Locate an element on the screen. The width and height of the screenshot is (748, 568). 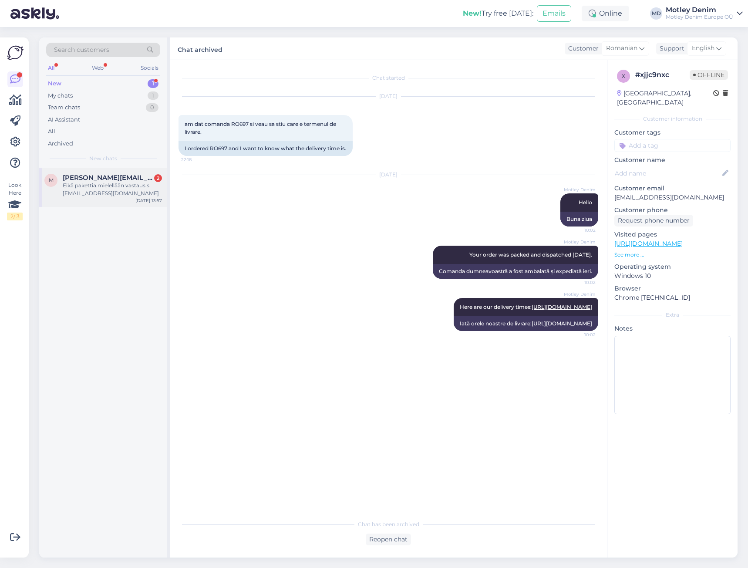
div: AI Assistant is located at coordinates (64, 120).